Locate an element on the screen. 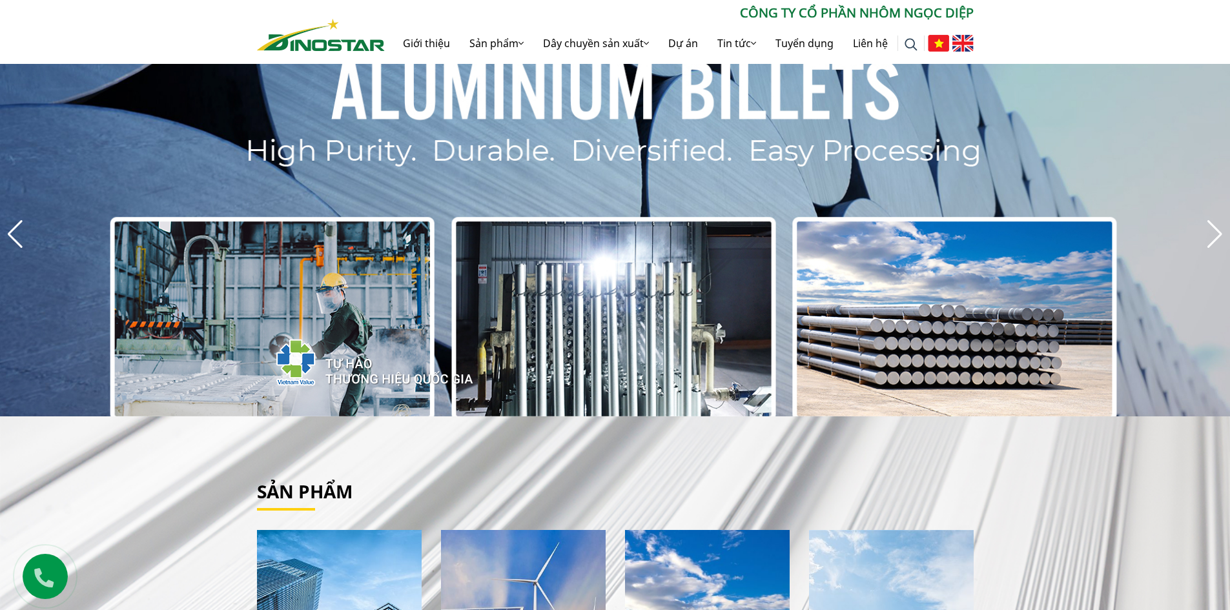 Image resolution: width=1230 pixels, height=610 pixels. img: search is located at coordinates (911, 45).